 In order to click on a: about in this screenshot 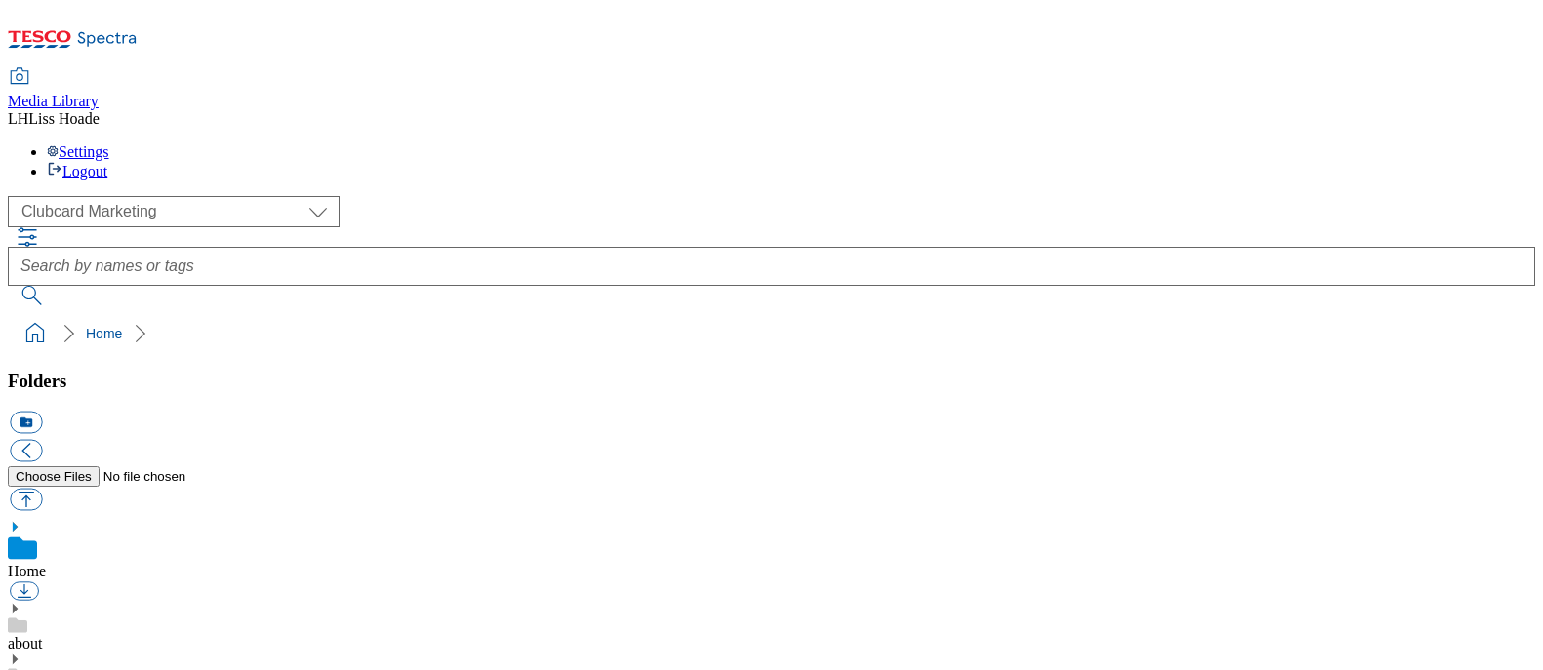, I will do `click(25, 643)`.